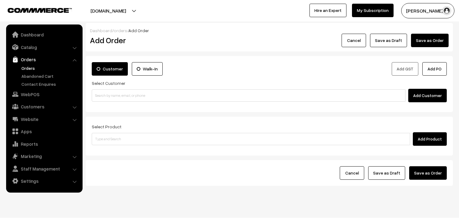 The image size is (459, 218). What do you see at coordinates (44, 131) in the screenshot?
I see `a: Apps` at bounding box center [44, 131].